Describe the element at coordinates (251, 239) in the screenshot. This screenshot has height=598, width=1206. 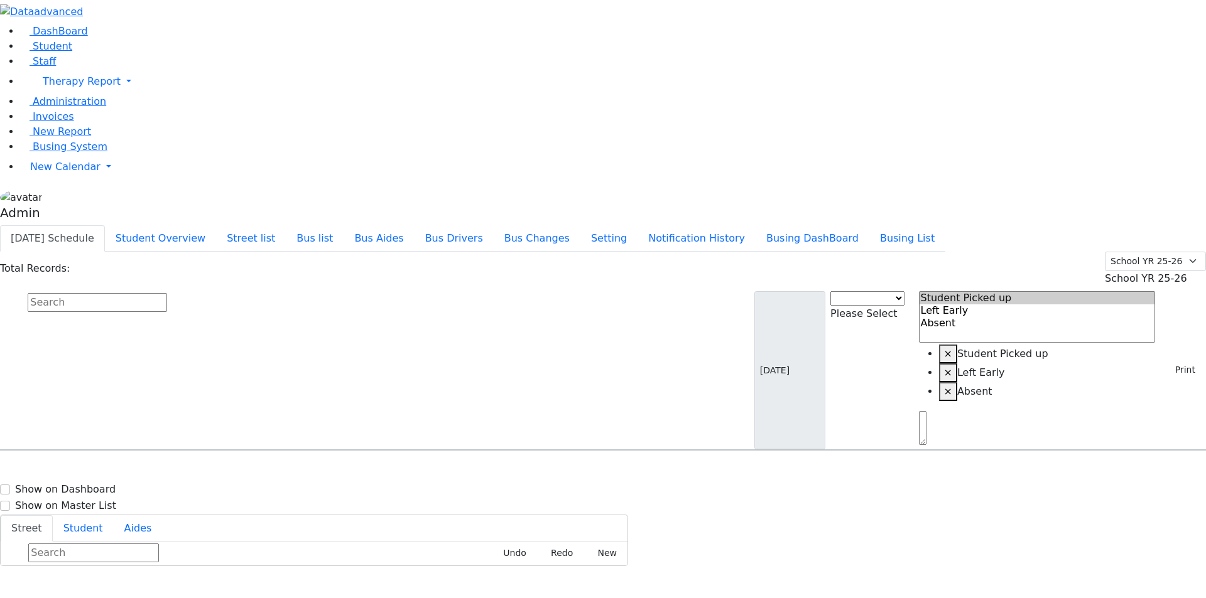
I see `button: Street list` at that location.